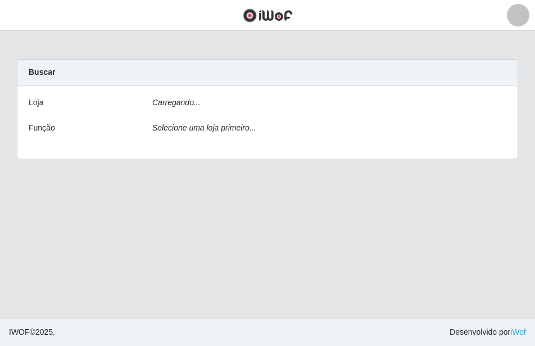 The image size is (535, 346). Describe the element at coordinates (42, 72) in the screenshot. I see `strong: Buscar` at that location.